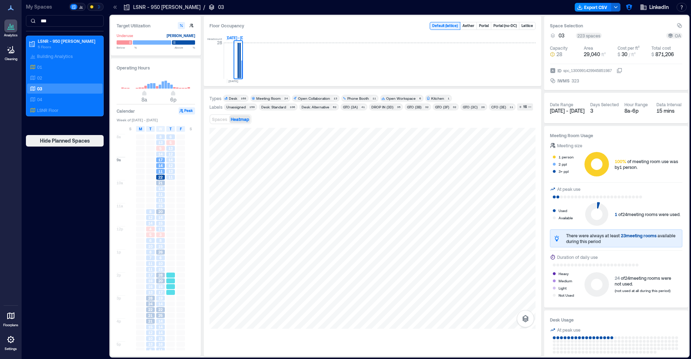 The image size is (691, 359). I want to click on p: 03, so click(40, 89).